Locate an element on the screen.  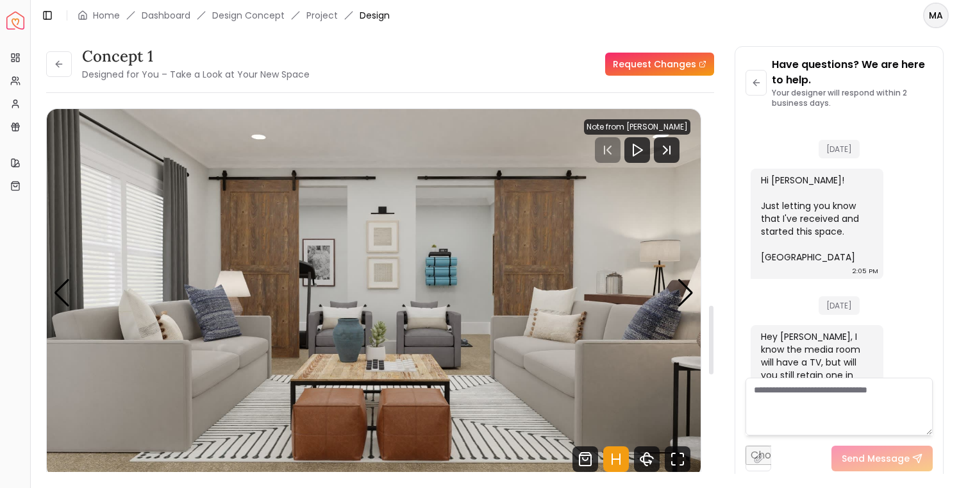
span: Design is located at coordinates (374, 15).